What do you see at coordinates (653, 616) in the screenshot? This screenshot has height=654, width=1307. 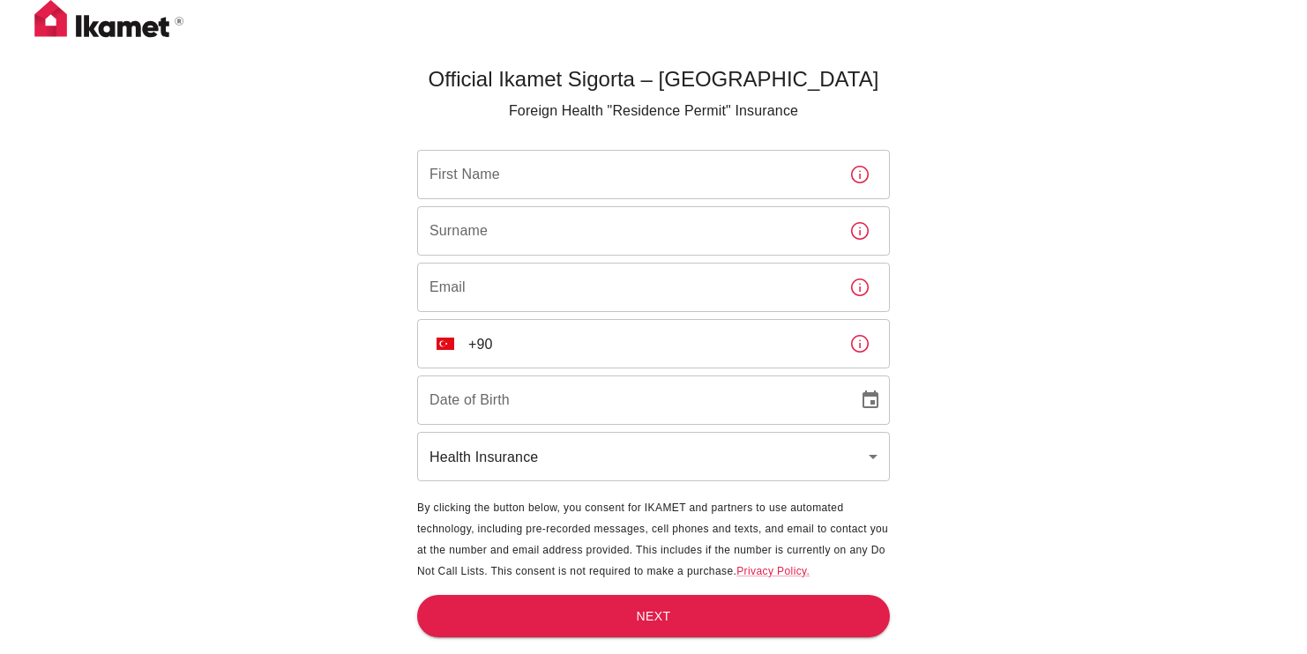 I see `button: Next` at bounding box center [653, 616].